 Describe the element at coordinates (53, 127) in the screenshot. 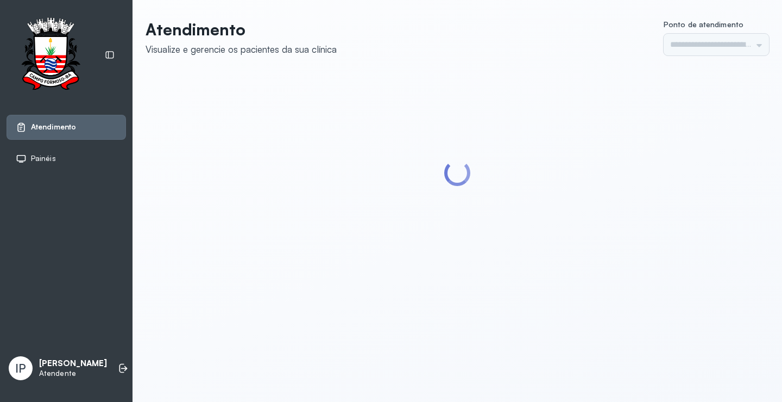

I see `span: Atendimento` at that location.